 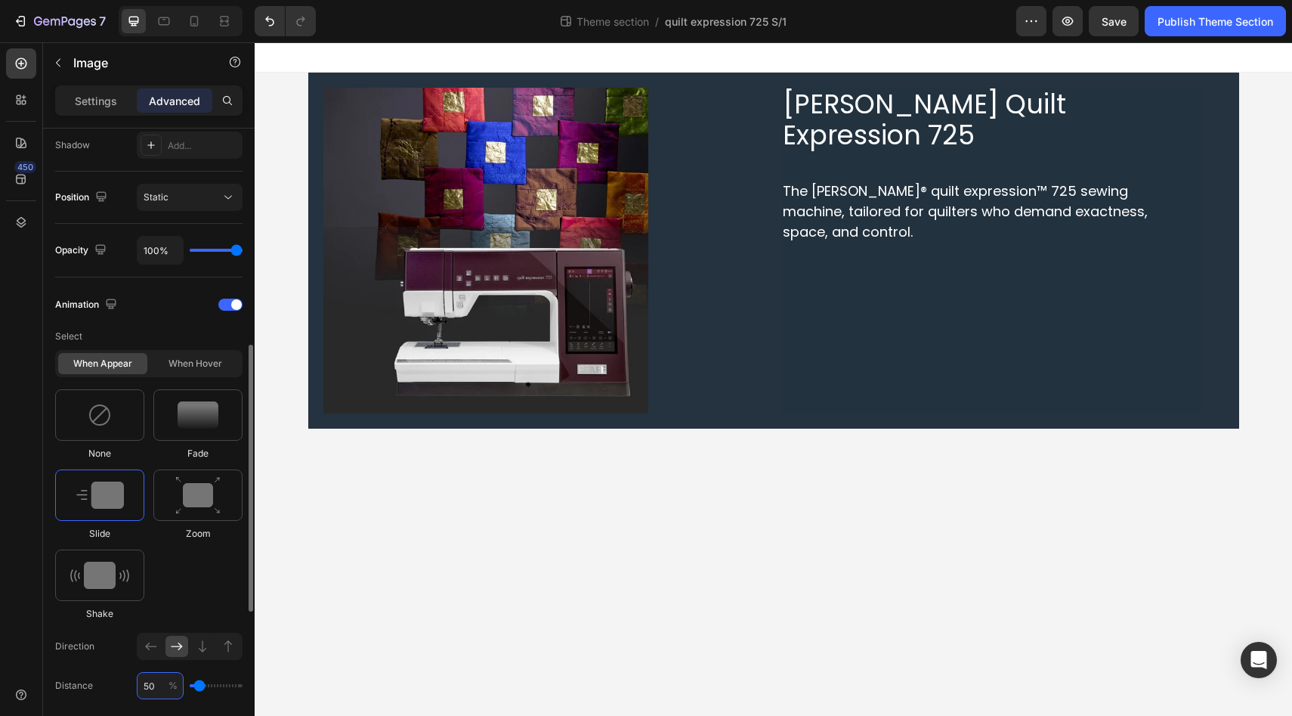 I want to click on p: Select, so click(x=149, y=336).